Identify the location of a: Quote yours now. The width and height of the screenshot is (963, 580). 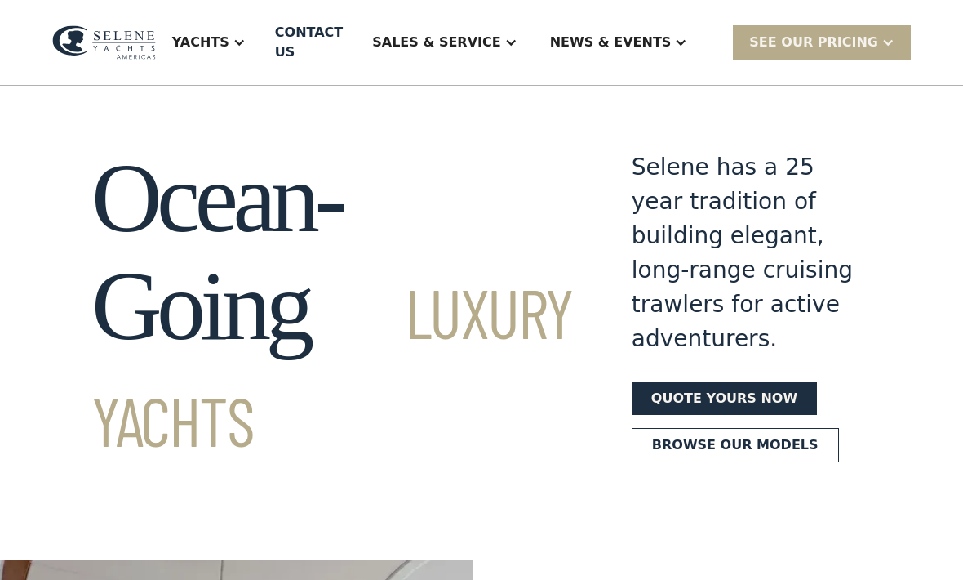
(724, 398).